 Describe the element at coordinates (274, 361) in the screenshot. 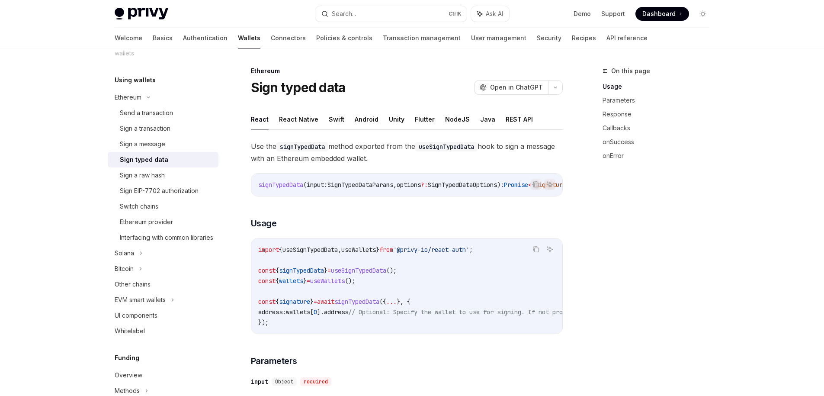

I see `span: Parameters` at that location.